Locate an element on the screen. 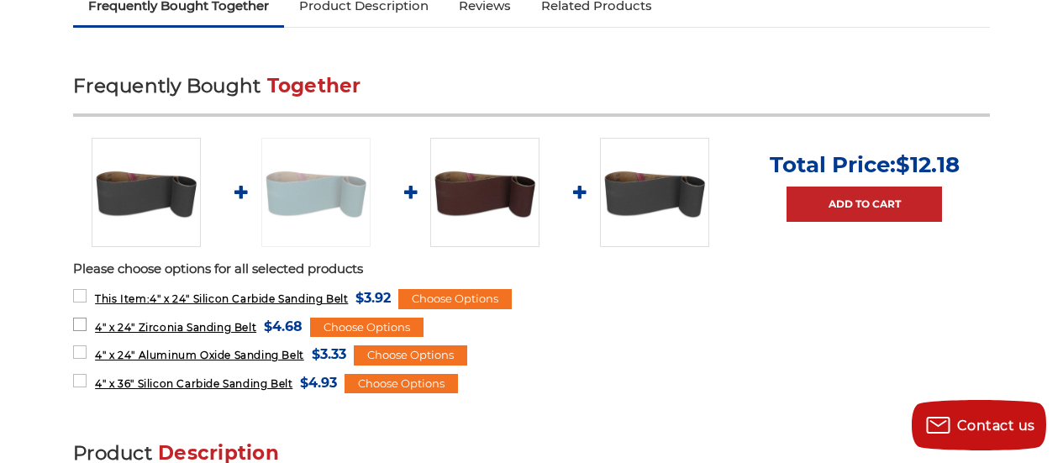 The image size is (1063, 463). span: 4" x 24" Zirconia Sanding Belt is located at coordinates (176, 327).